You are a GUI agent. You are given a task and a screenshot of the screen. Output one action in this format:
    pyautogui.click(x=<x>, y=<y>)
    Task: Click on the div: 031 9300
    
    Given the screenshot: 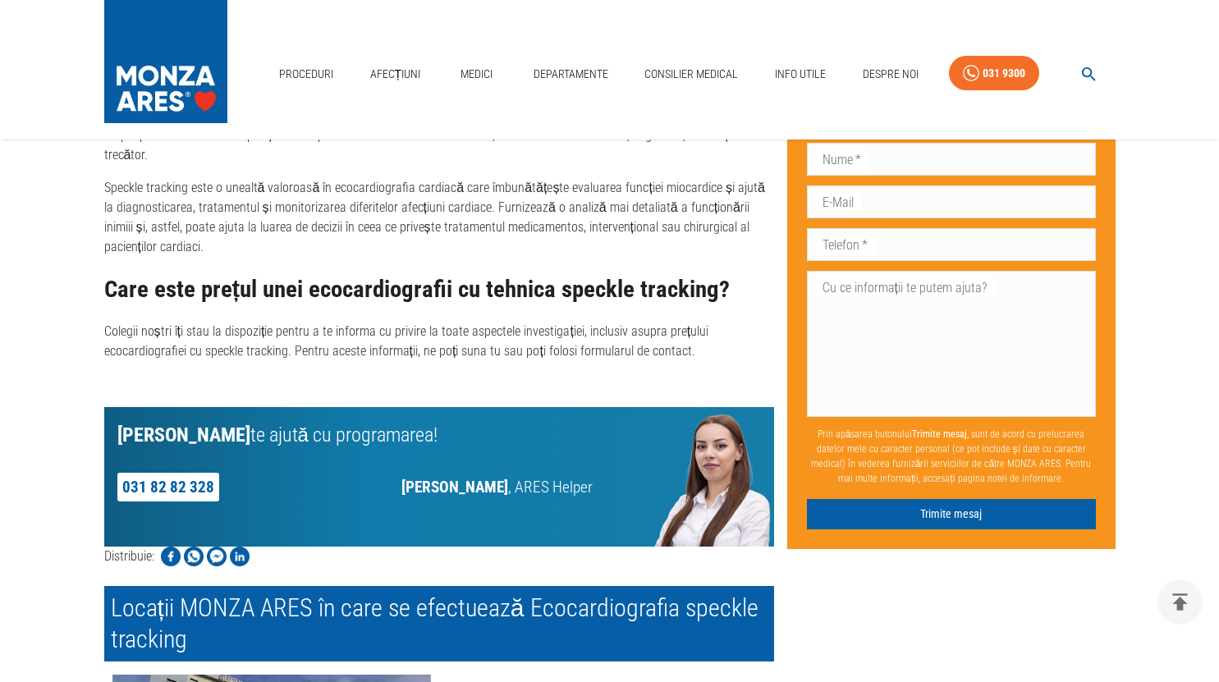 What is the action you would take?
    pyautogui.click(x=1004, y=73)
    